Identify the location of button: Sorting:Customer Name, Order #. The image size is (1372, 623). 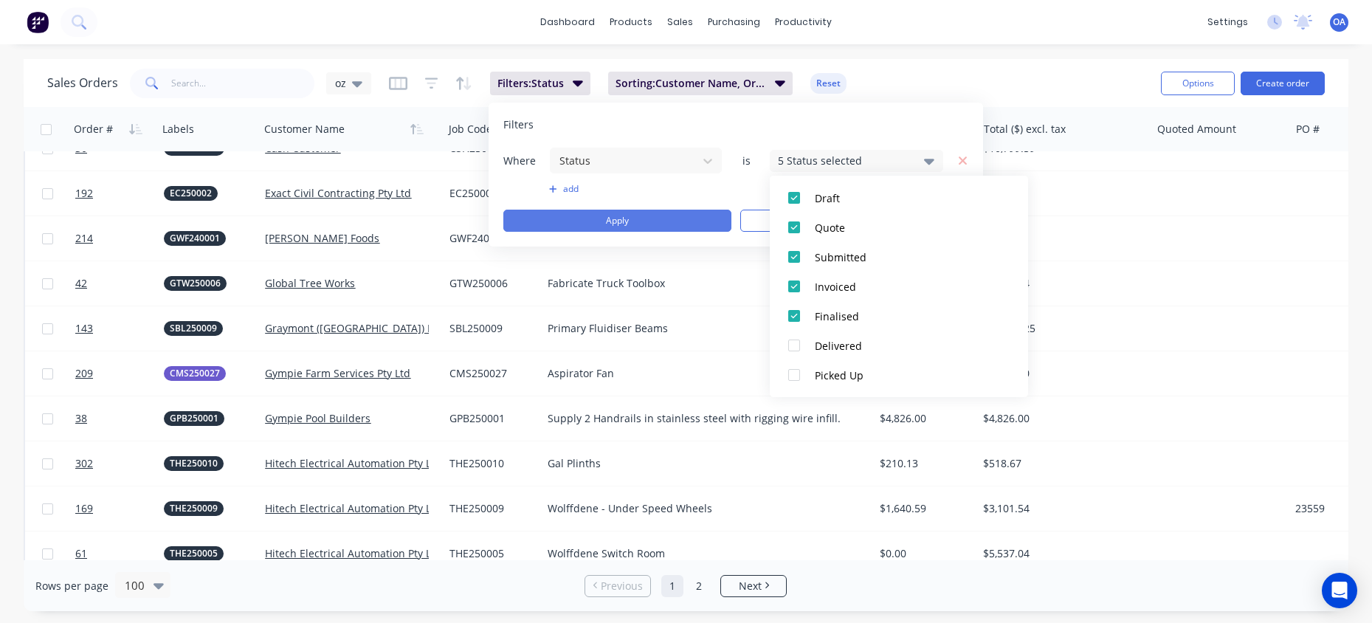
(700, 83).